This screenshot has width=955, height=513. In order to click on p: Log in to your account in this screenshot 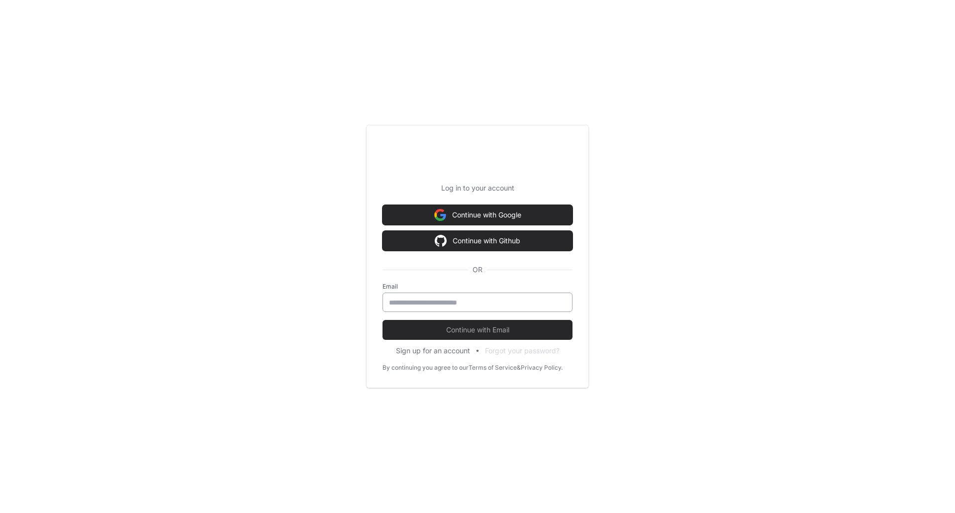, I will do `click(478, 188)`.